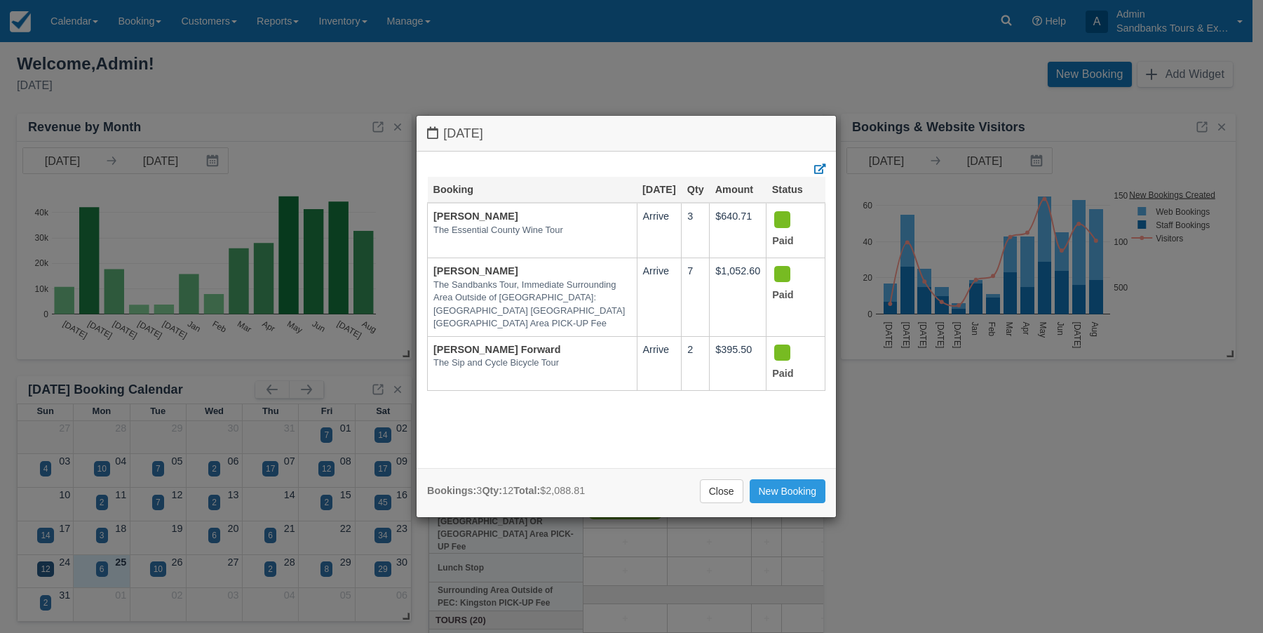 This screenshot has height=633, width=1263. Describe the element at coordinates (452, 490) in the screenshot. I see `strong: Bookings:` at that location.